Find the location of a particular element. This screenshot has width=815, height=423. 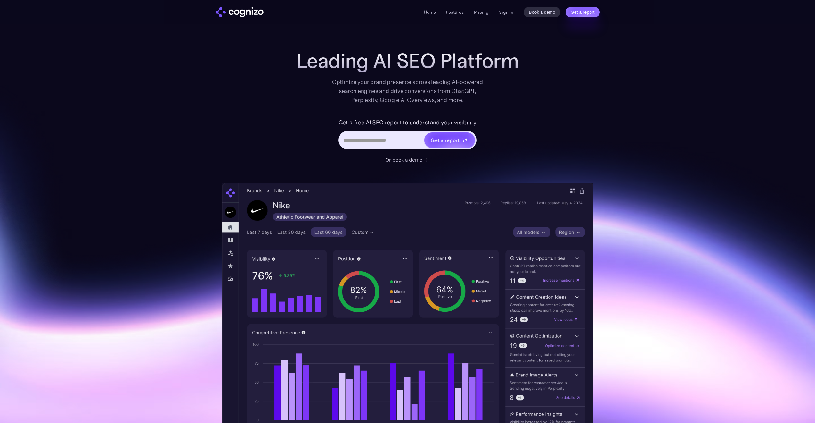

a: Sign in is located at coordinates (506, 12).